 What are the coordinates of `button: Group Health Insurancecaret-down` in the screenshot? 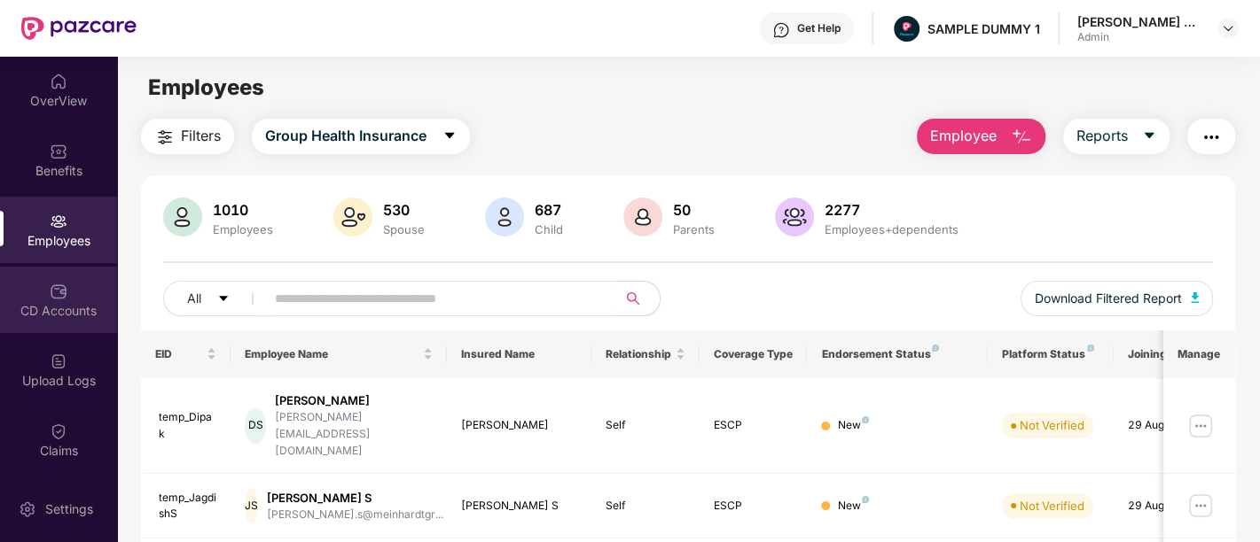 It's located at (361, 137).